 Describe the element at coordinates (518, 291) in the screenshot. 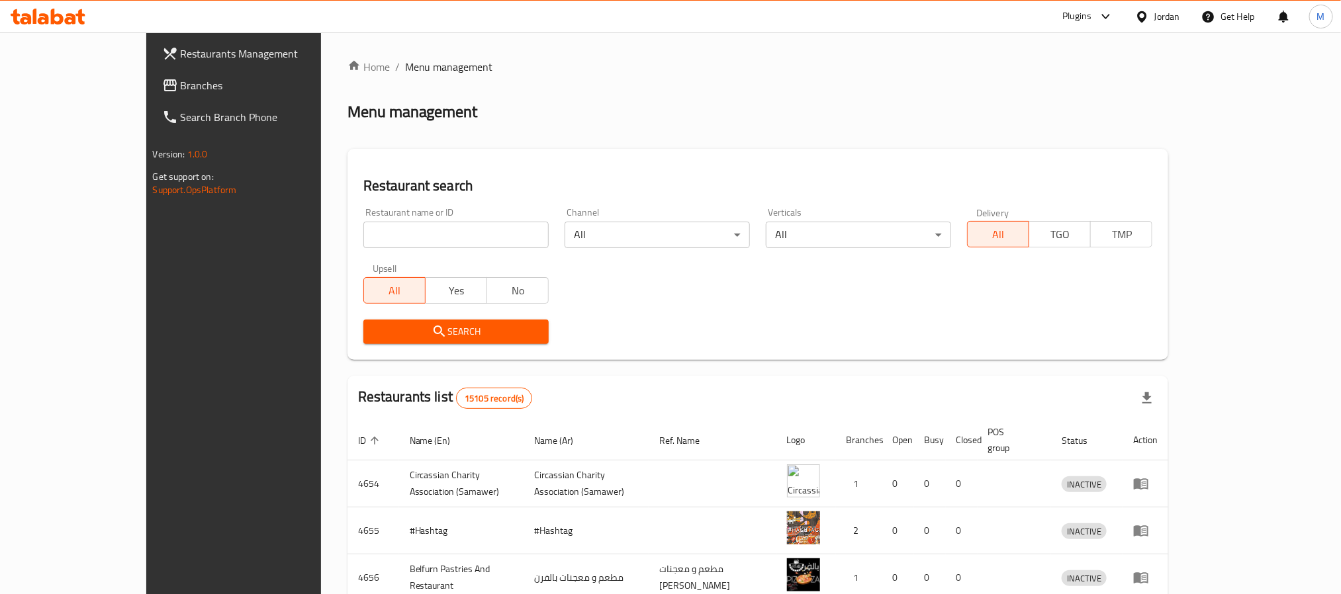

I see `span: No` at that location.